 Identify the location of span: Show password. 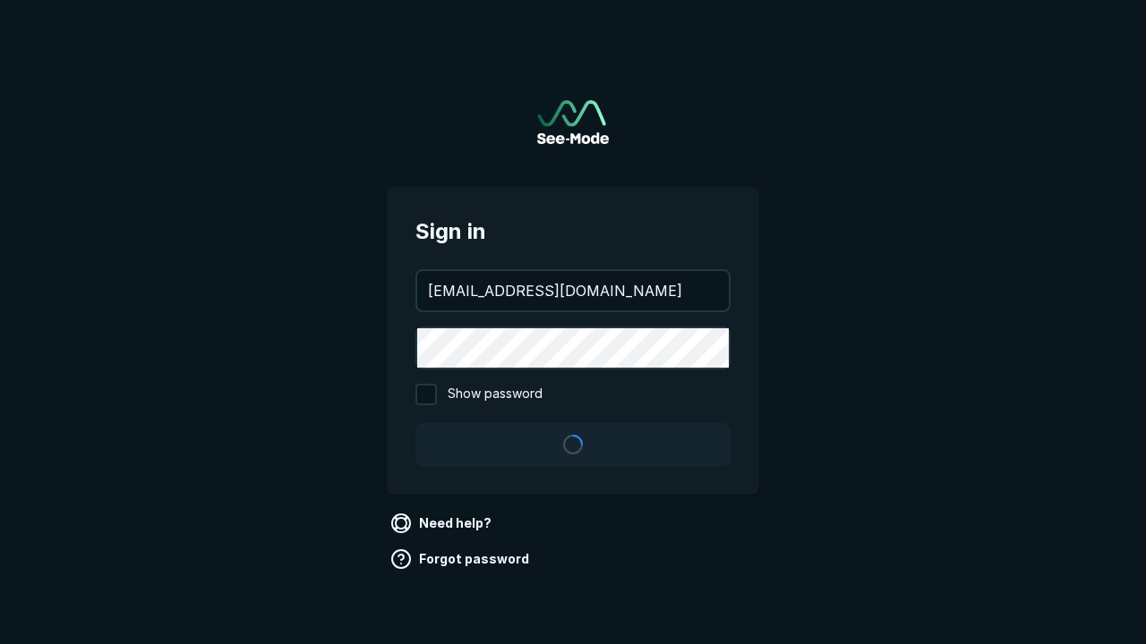
(495, 395).